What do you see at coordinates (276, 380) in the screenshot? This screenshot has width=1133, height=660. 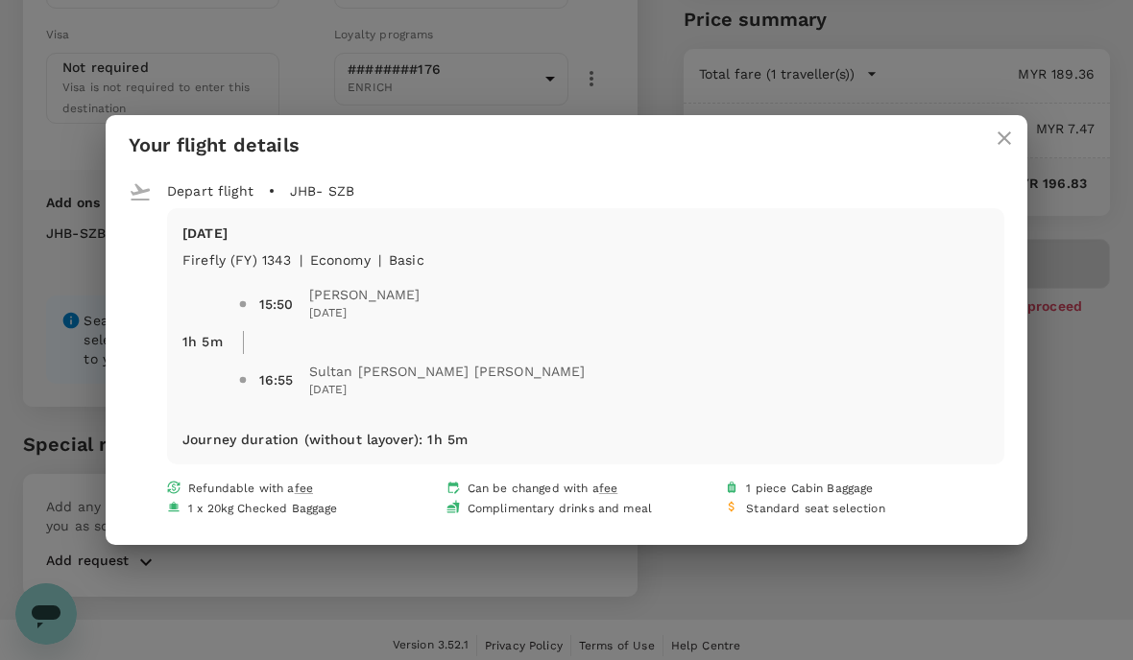 I see `div: 16:55` at bounding box center [276, 380].